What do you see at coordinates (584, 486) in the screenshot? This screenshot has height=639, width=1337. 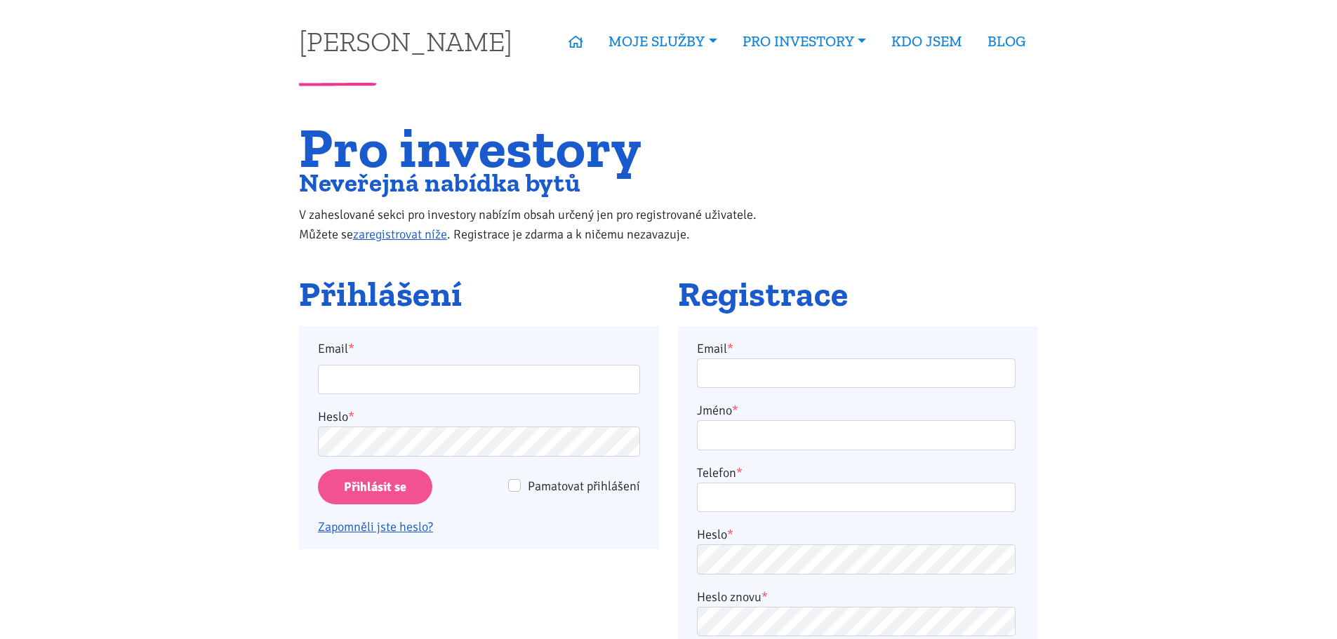 I see `span: Pamatovat přihlášení` at bounding box center [584, 486].